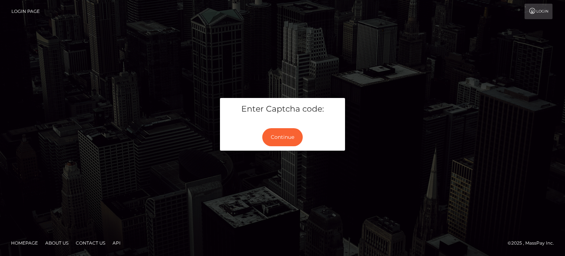 This screenshot has height=256, width=565. Describe the element at coordinates (533, 243) in the screenshot. I see `div: © 2025 , MassPay Inc.` at that location.